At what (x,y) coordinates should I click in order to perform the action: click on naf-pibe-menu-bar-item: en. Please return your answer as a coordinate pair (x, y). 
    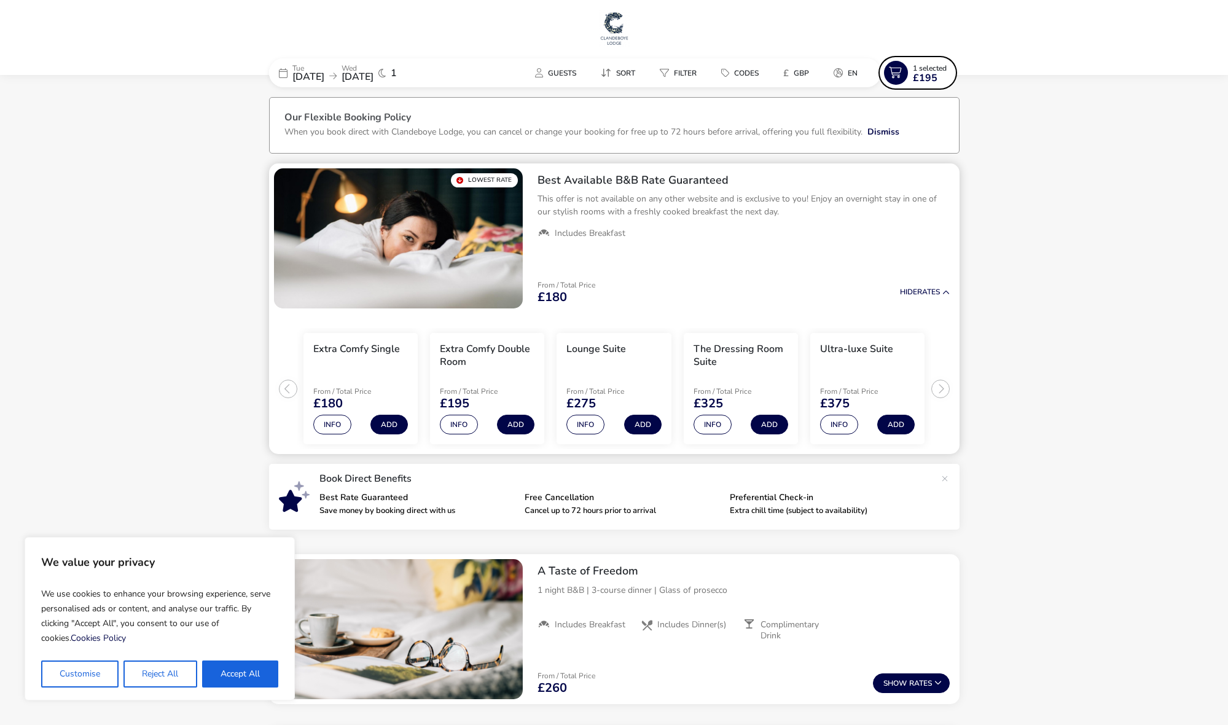
    Looking at the image, I should click on (848, 72).